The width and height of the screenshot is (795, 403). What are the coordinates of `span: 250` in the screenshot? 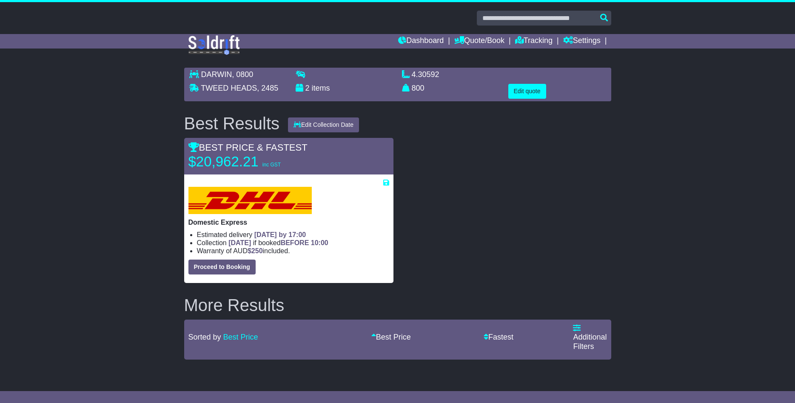 It's located at (257, 250).